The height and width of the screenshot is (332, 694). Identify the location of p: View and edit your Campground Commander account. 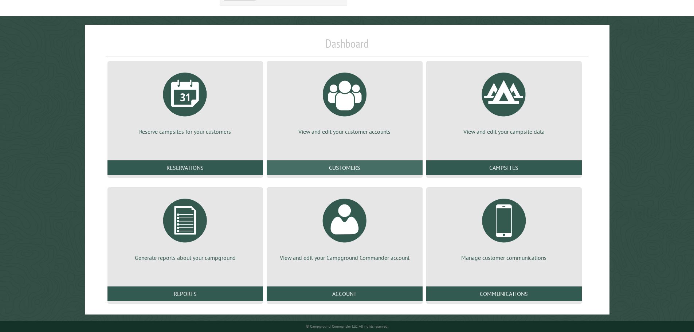
(344, 258).